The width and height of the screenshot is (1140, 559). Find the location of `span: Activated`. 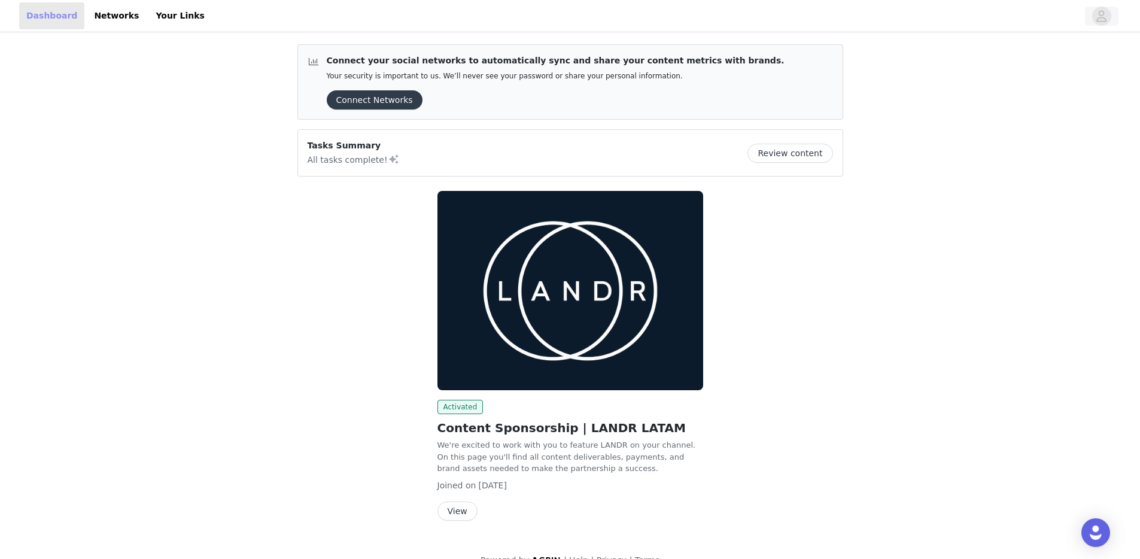

span: Activated is located at coordinates (460, 407).